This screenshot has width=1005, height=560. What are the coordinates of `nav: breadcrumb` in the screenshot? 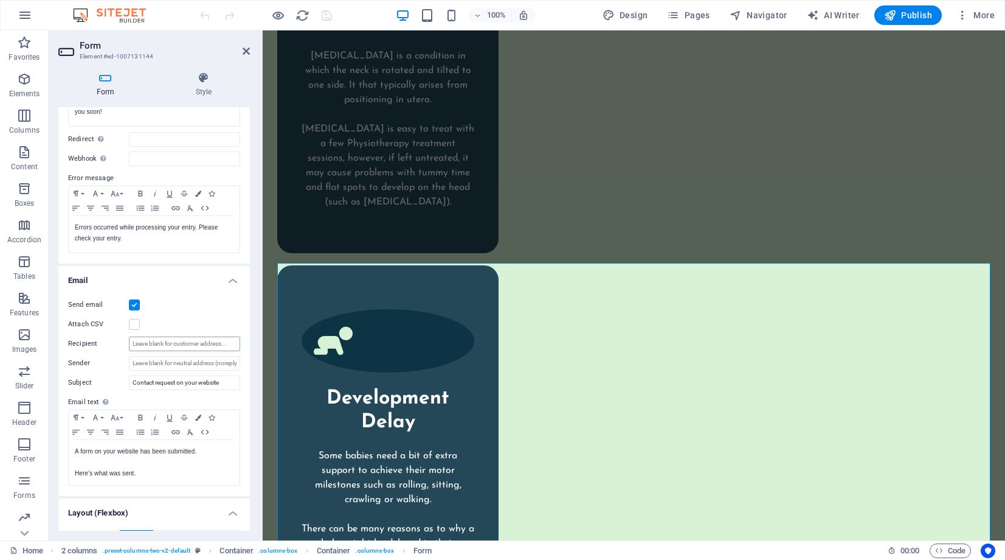 It's located at (247, 550).